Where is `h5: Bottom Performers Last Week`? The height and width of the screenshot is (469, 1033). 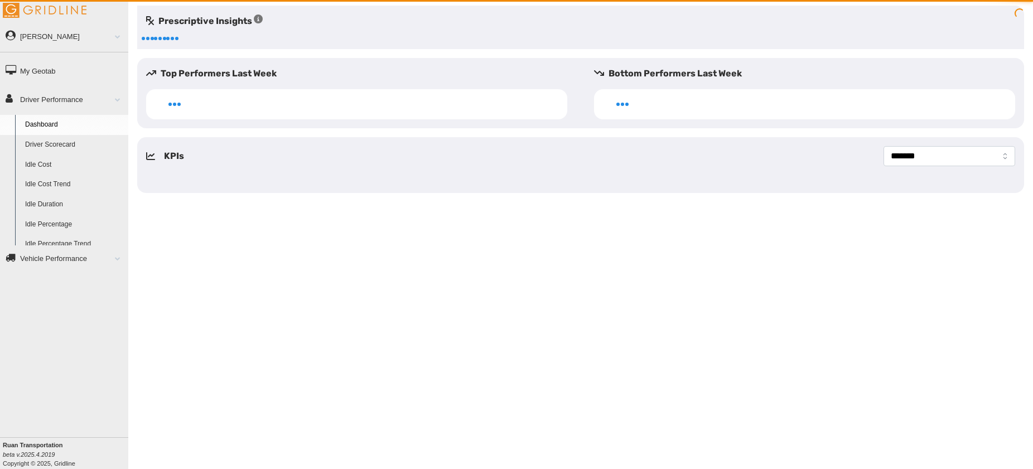
h5: Bottom Performers Last Week is located at coordinates (809, 74).